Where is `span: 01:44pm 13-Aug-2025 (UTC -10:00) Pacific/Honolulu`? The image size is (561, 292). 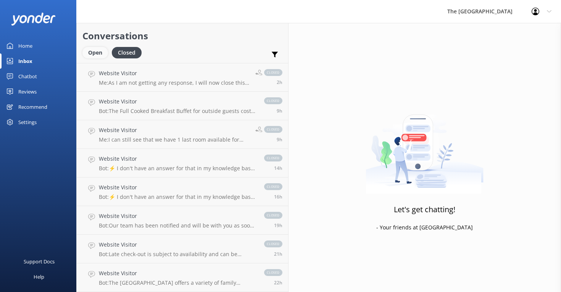
span: 01:44pm 13-Aug-2025 (UTC -10:00) Pacific/Honolulu is located at coordinates (278, 225).